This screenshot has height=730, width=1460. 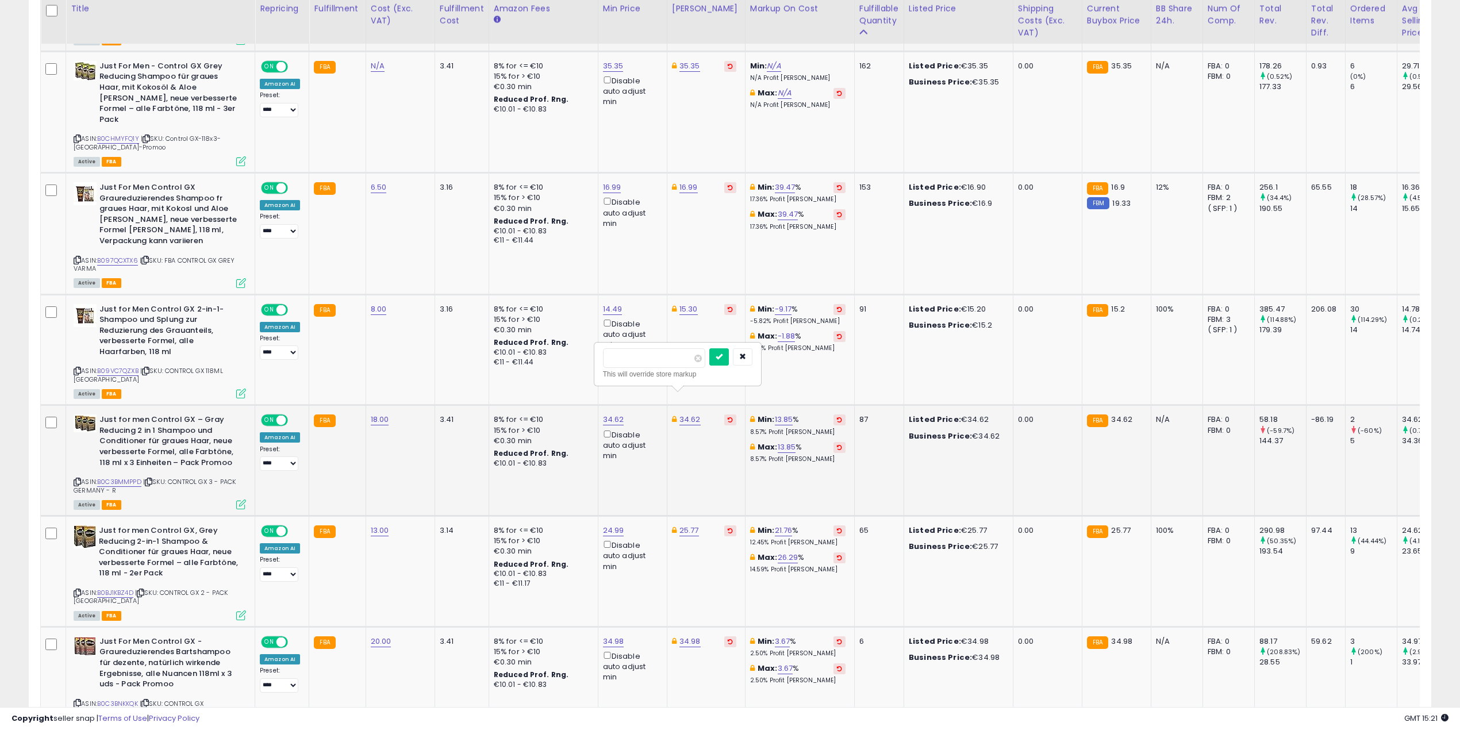 I want to click on span: FBA, so click(x=111, y=505).